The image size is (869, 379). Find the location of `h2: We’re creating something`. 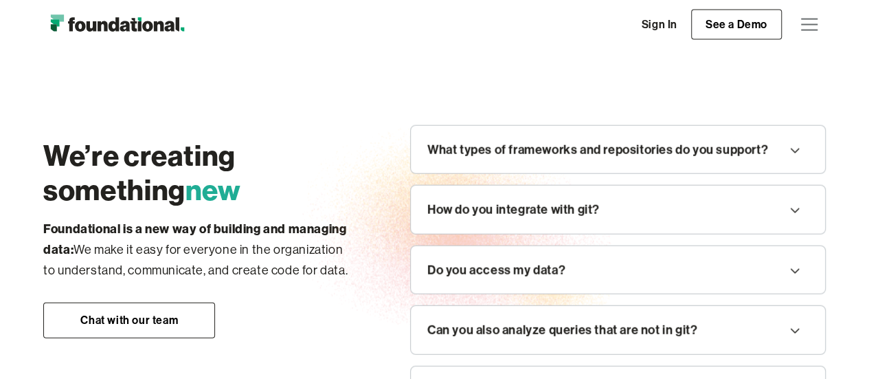

h2: We’re creating something is located at coordinates (199, 173).